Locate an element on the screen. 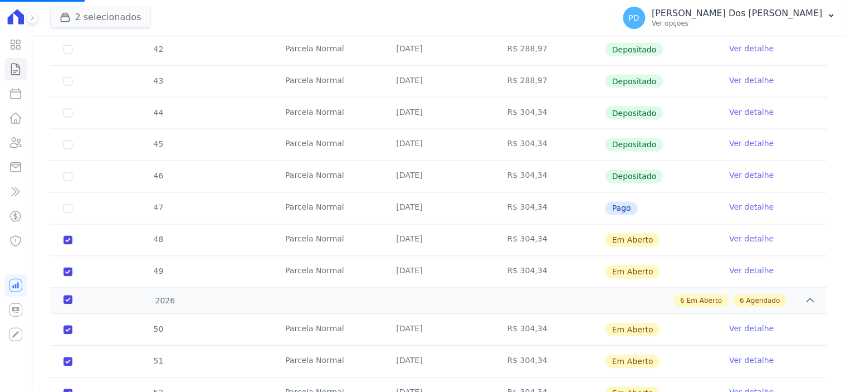 The image size is (845, 392). span: 48 is located at coordinates (158, 239).